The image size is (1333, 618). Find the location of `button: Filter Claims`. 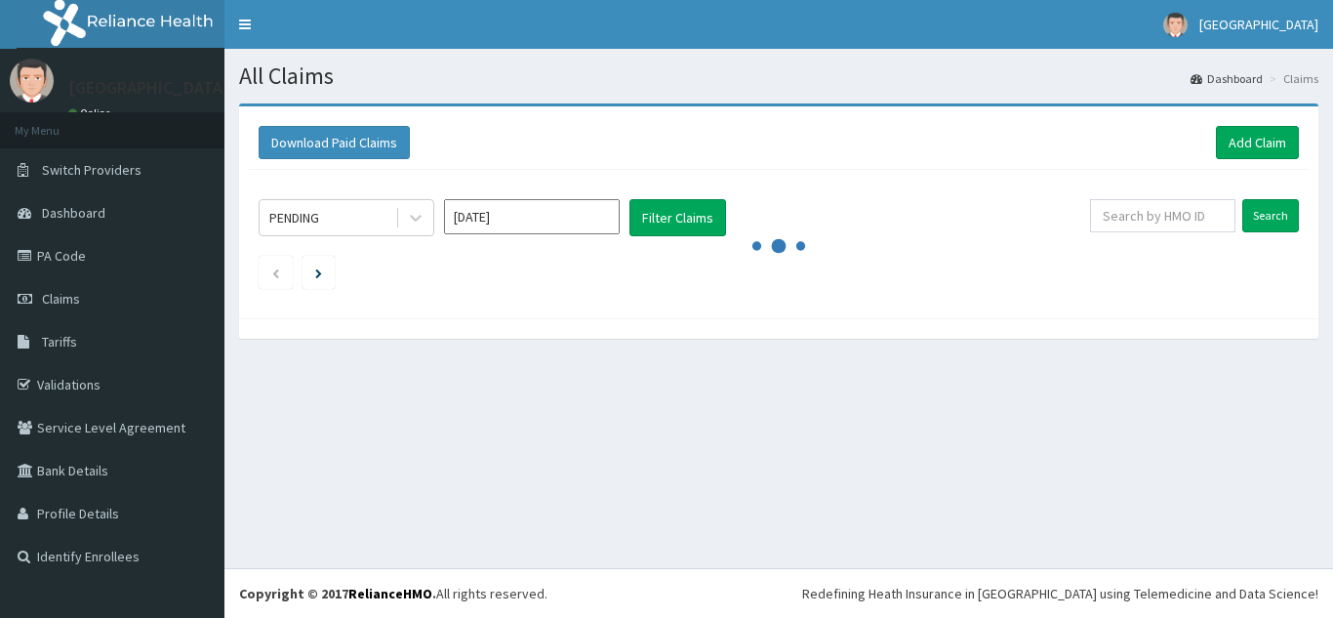

button: Filter Claims is located at coordinates (677, 218).